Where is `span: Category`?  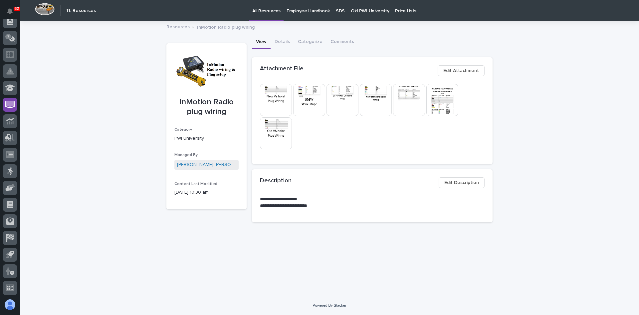 span: Category is located at coordinates (183, 130).